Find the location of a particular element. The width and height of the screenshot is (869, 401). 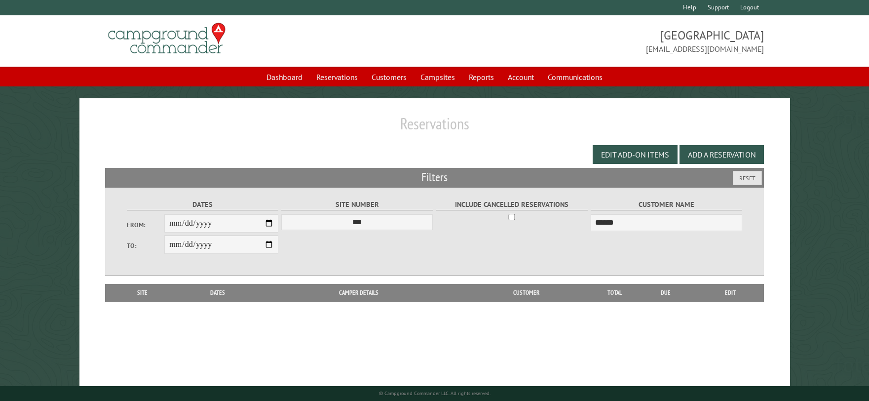

small: © Campground Commander LLC. All rights reserved. is located at coordinates (435, 393).